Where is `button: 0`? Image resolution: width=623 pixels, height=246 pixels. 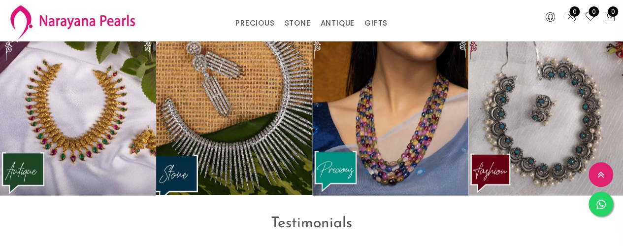
button: 0 is located at coordinates (610, 17).